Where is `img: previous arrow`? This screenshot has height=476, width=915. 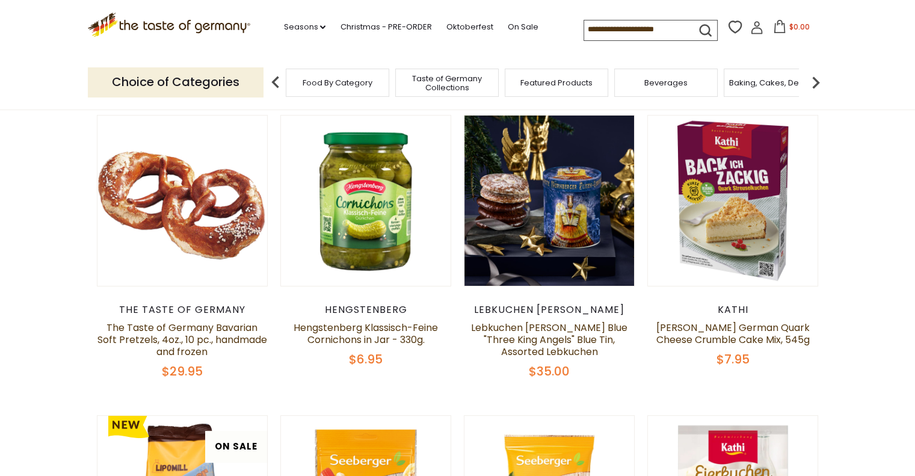
img: previous arrow is located at coordinates (276, 82).